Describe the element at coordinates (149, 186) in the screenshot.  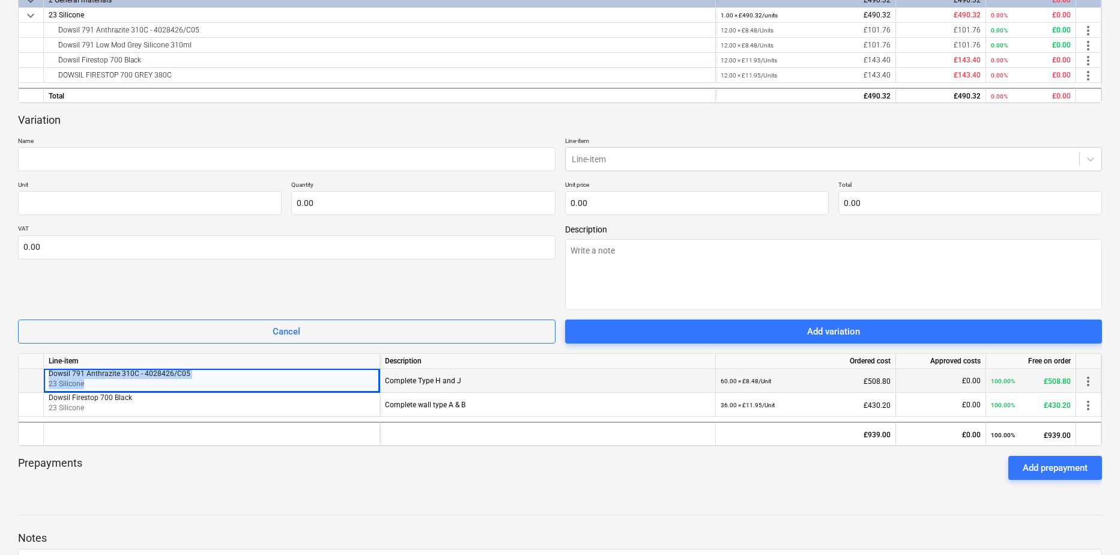
I see `p: Unit` at that location.